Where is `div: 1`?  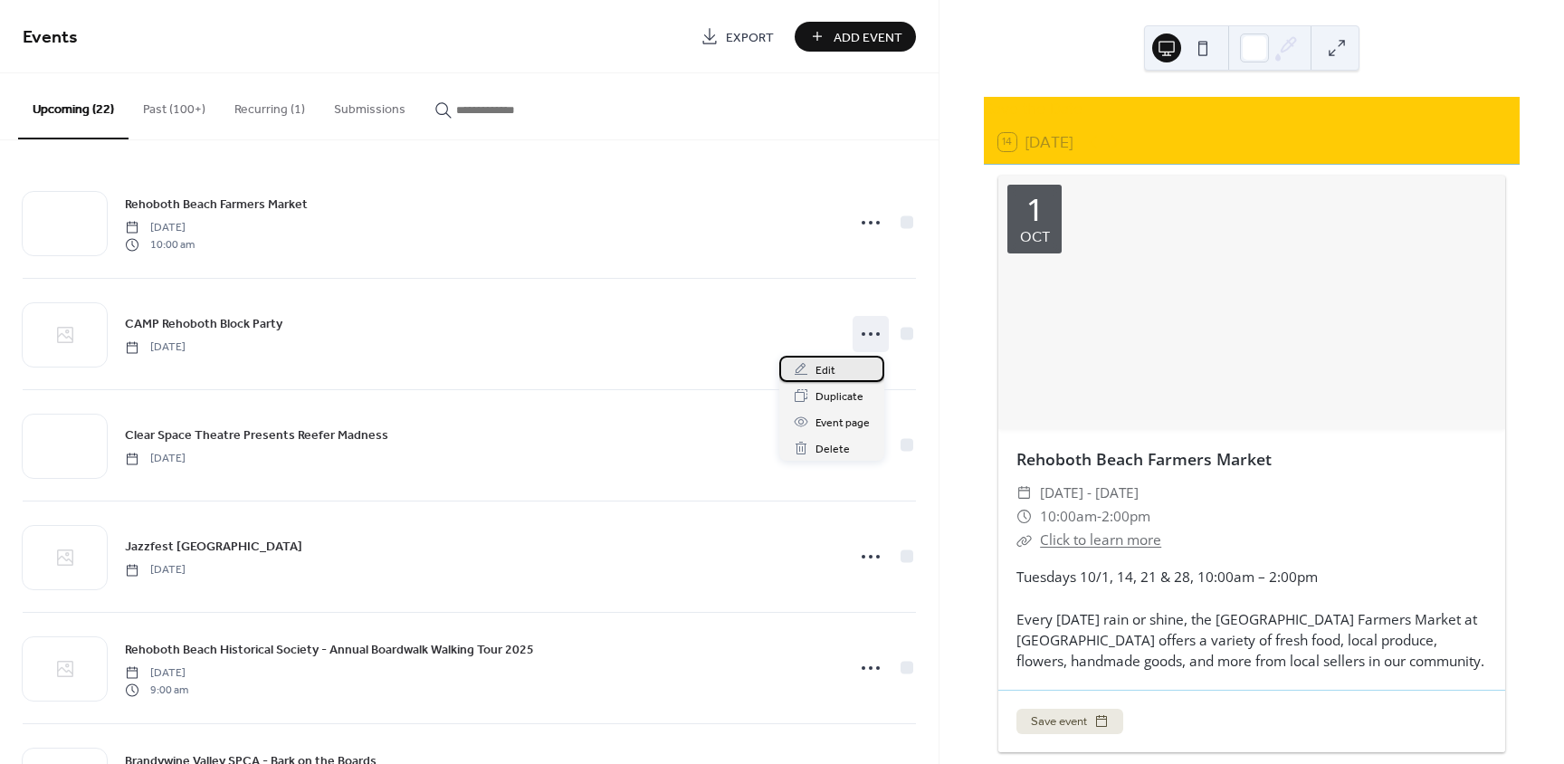
div: 1 is located at coordinates (1035, 209).